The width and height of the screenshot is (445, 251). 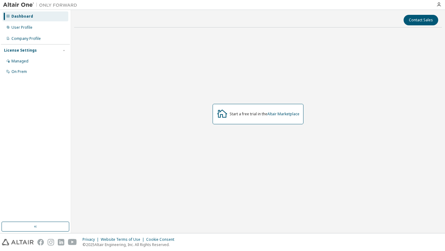 What do you see at coordinates (123, 239) in the screenshot?
I see `div: Website Terms of Use` at bounding box center [123, 239].